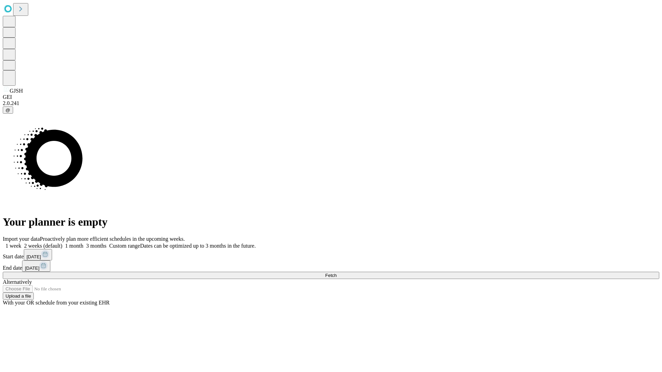 Image resolution: width=662 pixels, height=372 pixels. I want to click on span: Proactively plan more efficient schedules in the upcoming weeks., so click(112, 239).